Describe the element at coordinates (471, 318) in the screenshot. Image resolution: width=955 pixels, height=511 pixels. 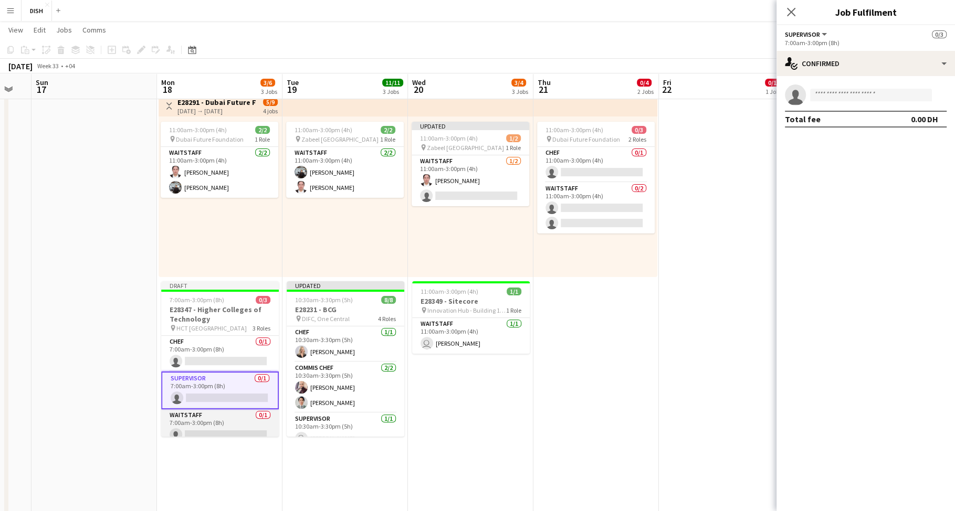
I see `div: 11:00am-3:00pm (4h)1/1E28349 - Sitecore Innovation Hub - Building 1, 35X7+R7V - Al Falak [GEOGRAP...` at that location.